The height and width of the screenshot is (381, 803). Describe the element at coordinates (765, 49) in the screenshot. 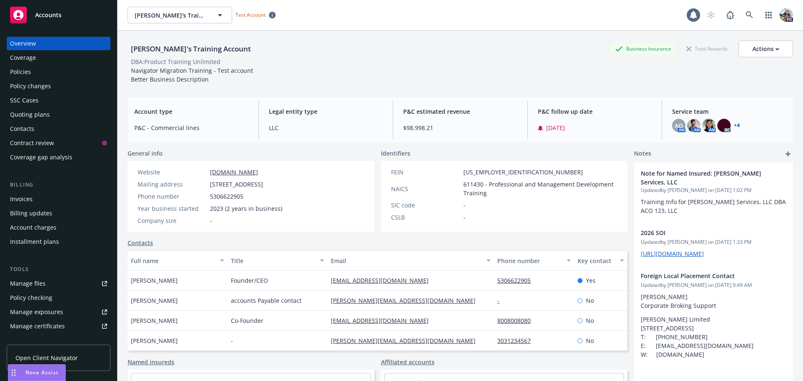

I see `button: Actions` at that location.